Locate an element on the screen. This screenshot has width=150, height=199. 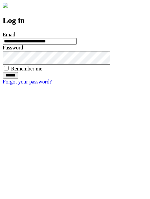
img: logo-4e3dc11c47720685a147b03b5a06dd966a58ff35d612b21f08c02c0306f2b779.png is located at coordinates (5, 5).